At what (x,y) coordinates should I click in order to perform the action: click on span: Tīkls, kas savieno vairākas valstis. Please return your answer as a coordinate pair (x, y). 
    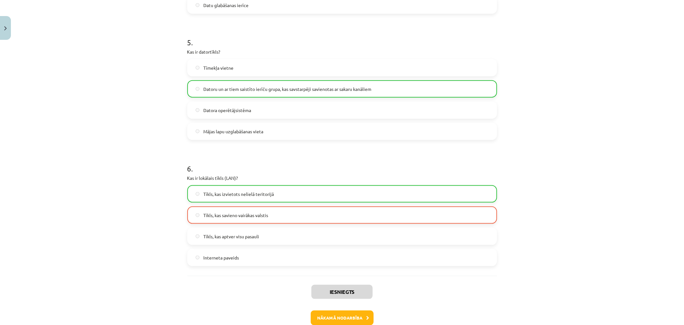
    Looking at the image, I should click on (236, 215).